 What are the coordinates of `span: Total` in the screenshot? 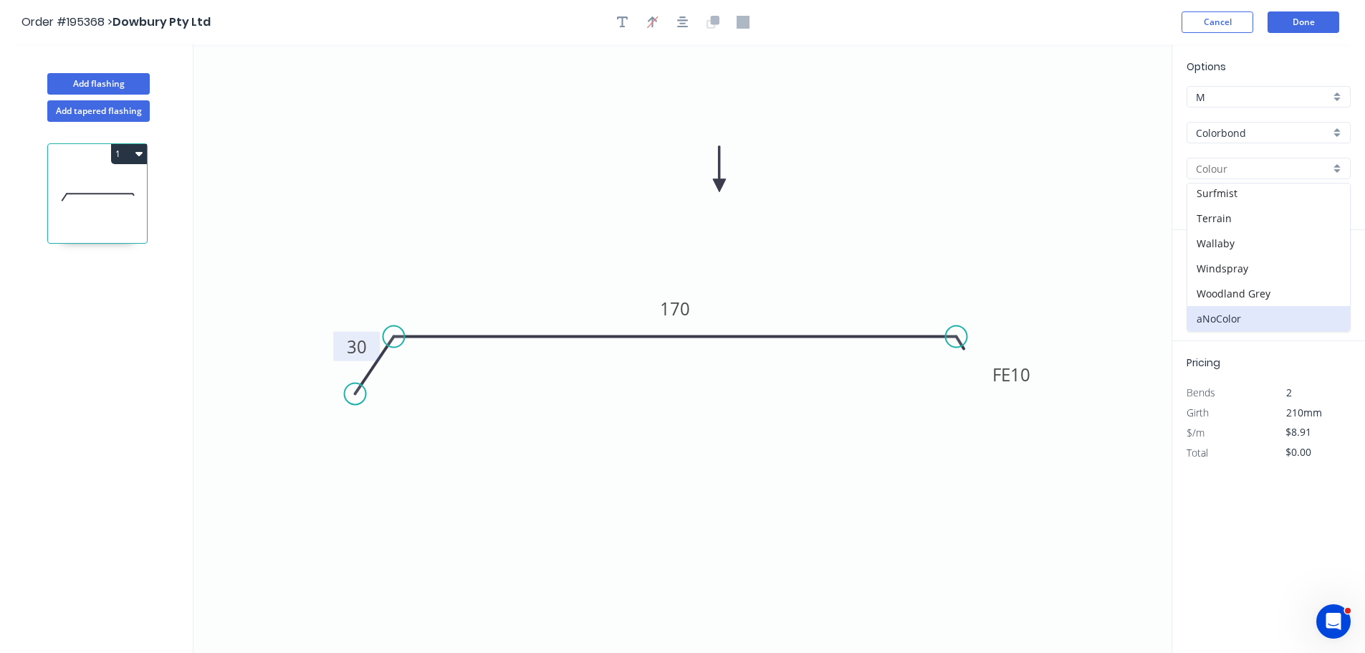 It's located at (1197, 452).